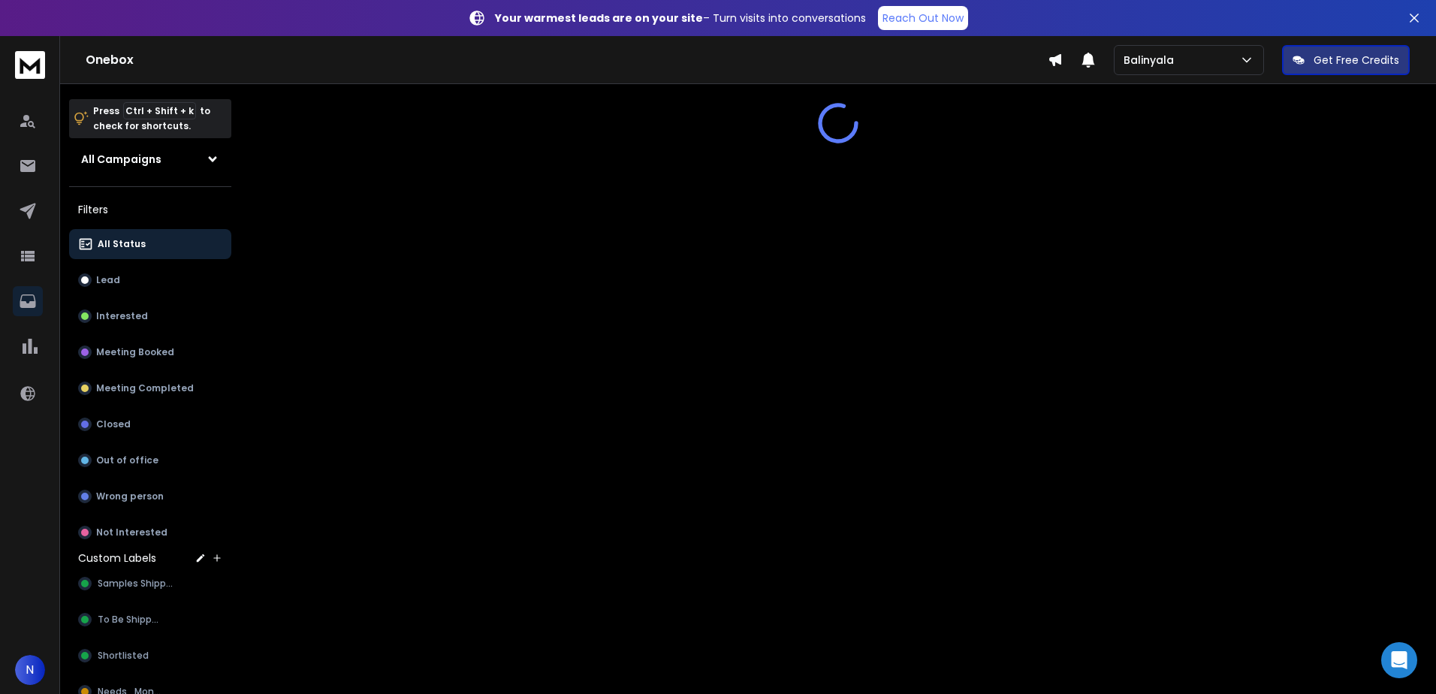 This screenshot has height=694, width=1436. What do you see at coordinates (145, 388) in the screenshot?
I see `p: Meeting Completed` at bounding box center [145, 388].